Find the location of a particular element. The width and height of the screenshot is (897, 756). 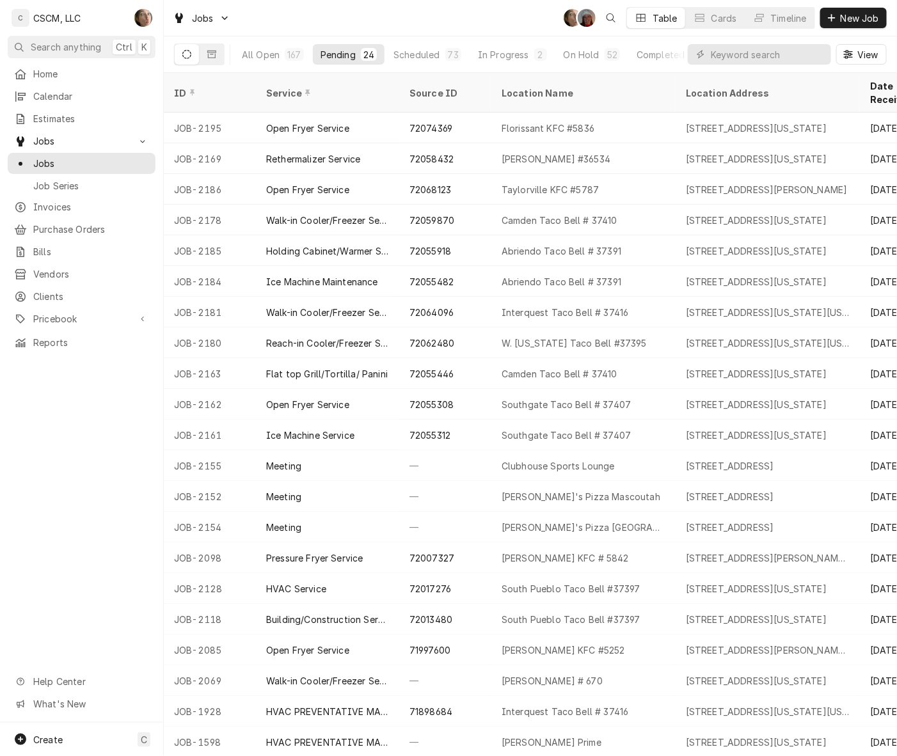

div: JOB-2180 is located at coordinates (210, 343).